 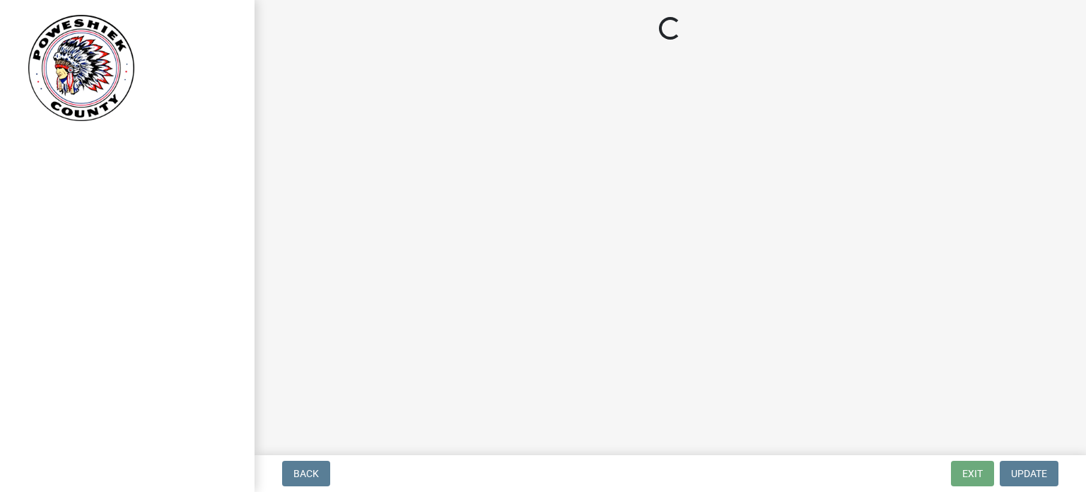 I want to click on img: Poweshiek County, IA, so click(x=81, y=68).